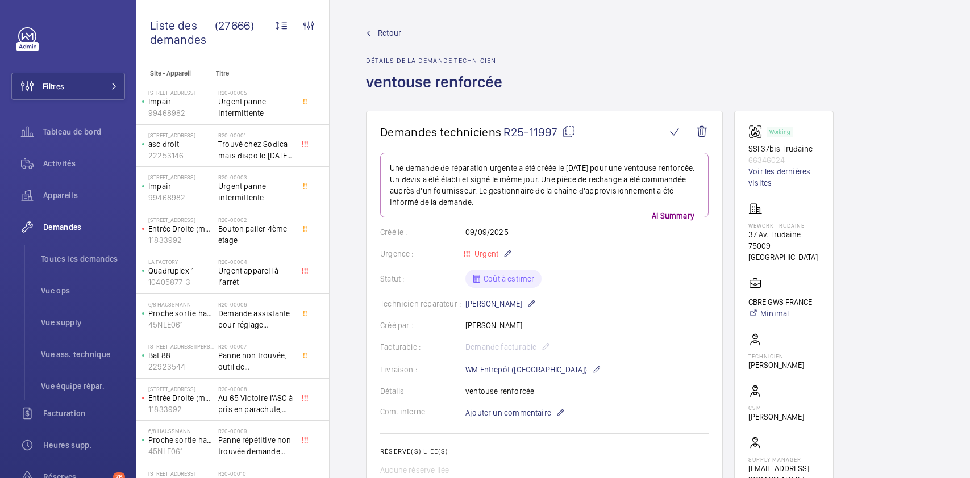 The height and width of the screenshot is (478, 970). What do you see at coordinates (84, 445) in the screenshot?
I see `span: Heures supp.` at bounding box center [84, 445].